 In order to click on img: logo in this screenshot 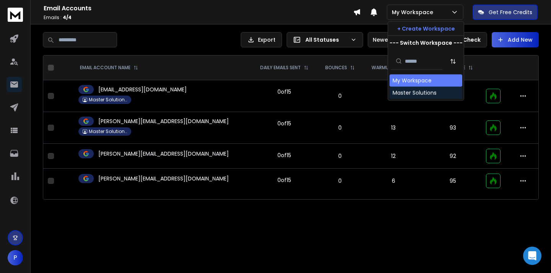, I will do `click(15, 15)`.